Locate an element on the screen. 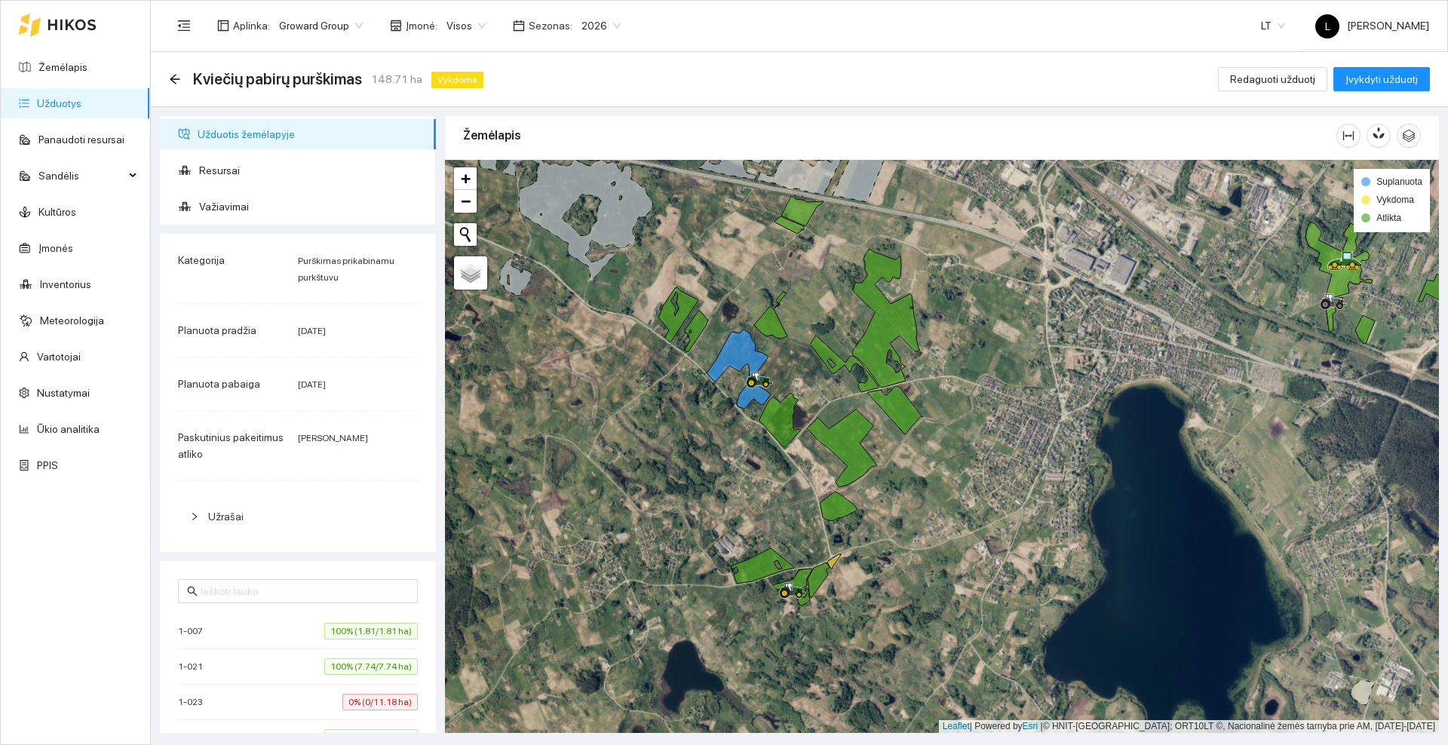  span: Važiavimai is located at coordinates (311, 207).